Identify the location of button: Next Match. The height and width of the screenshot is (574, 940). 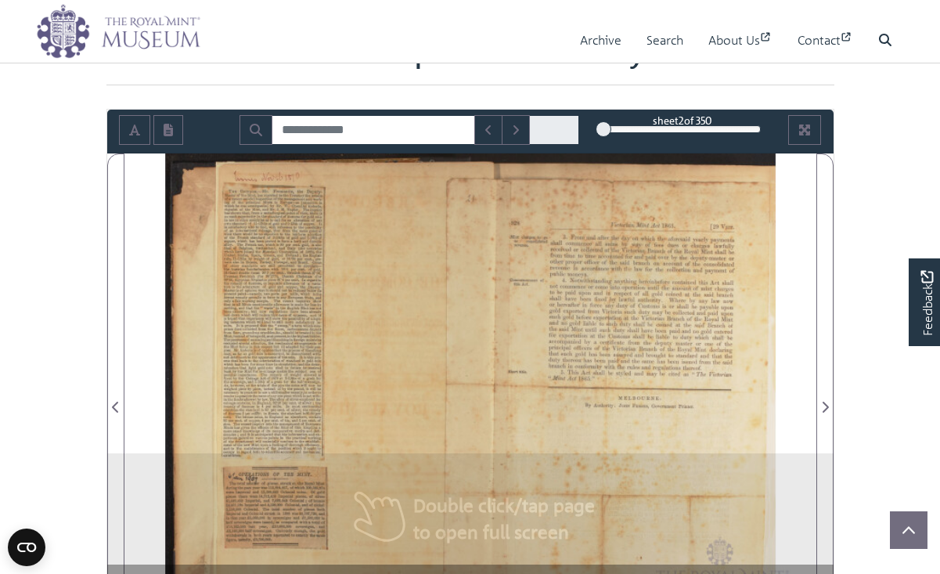
(516, 130).